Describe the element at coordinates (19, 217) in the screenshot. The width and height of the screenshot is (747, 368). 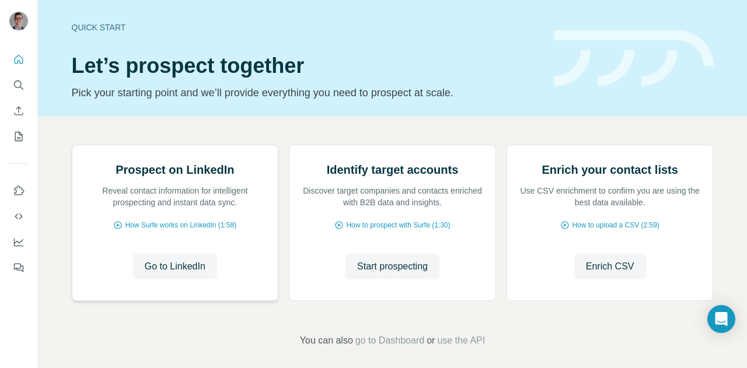
I see `button: Use Surfe API` at that location.